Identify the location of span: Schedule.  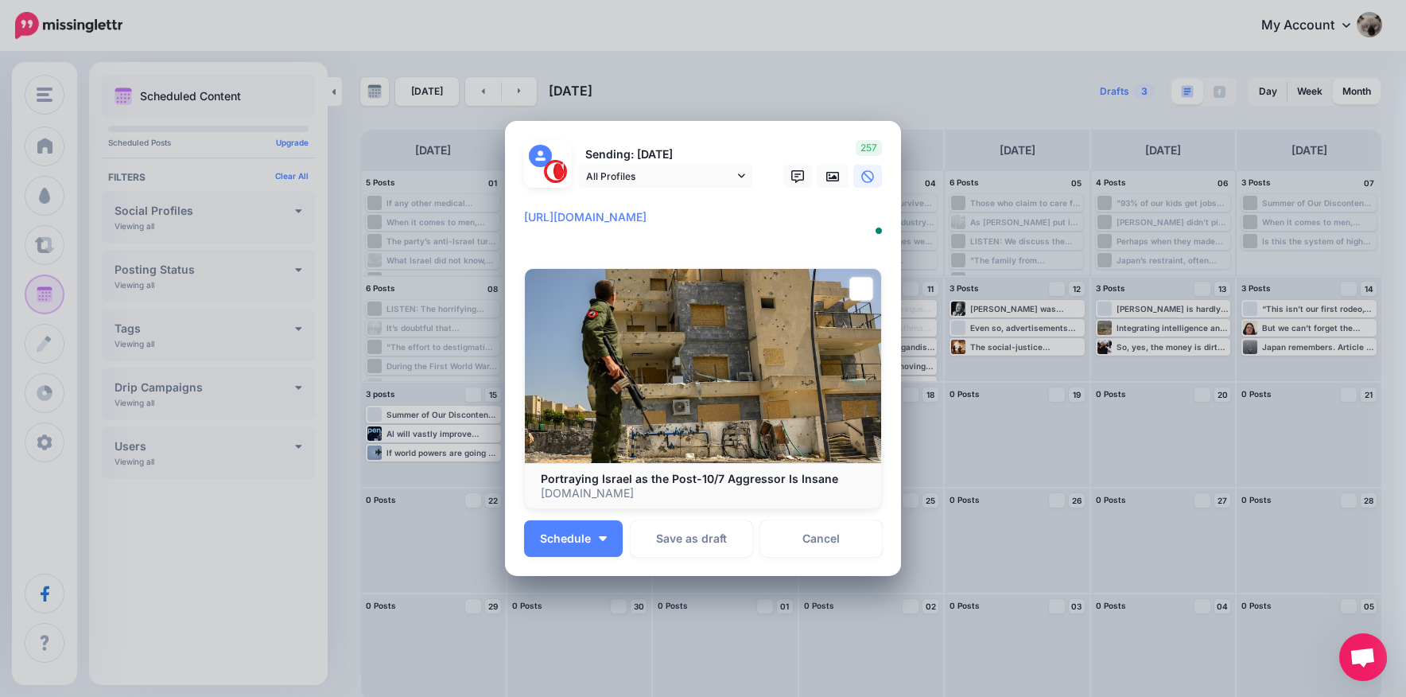
(566, 539).